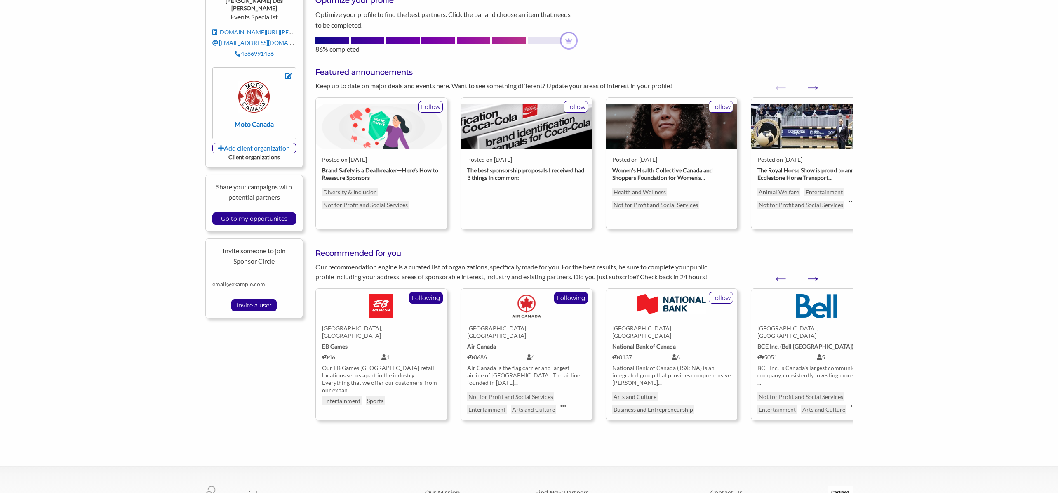 This screenshot has width=1058, height=493. I want to click on img: NBC Logo, so click(671, 303).